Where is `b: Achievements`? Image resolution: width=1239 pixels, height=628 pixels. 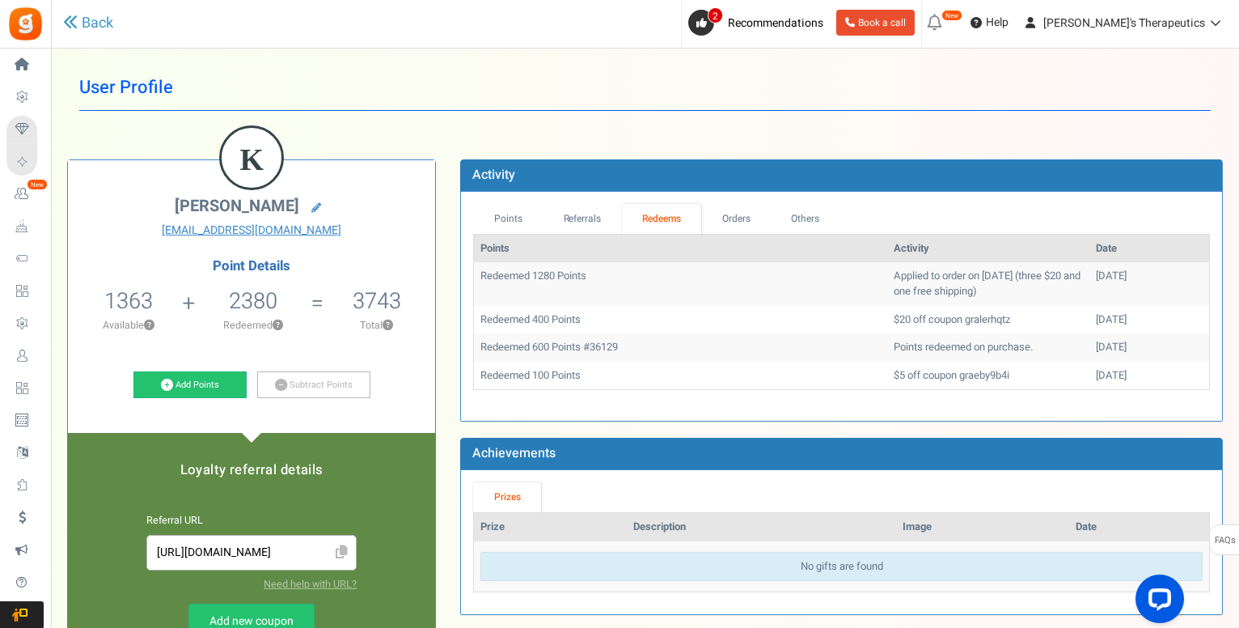 b: Achievements is located at coordinates (514, 453).